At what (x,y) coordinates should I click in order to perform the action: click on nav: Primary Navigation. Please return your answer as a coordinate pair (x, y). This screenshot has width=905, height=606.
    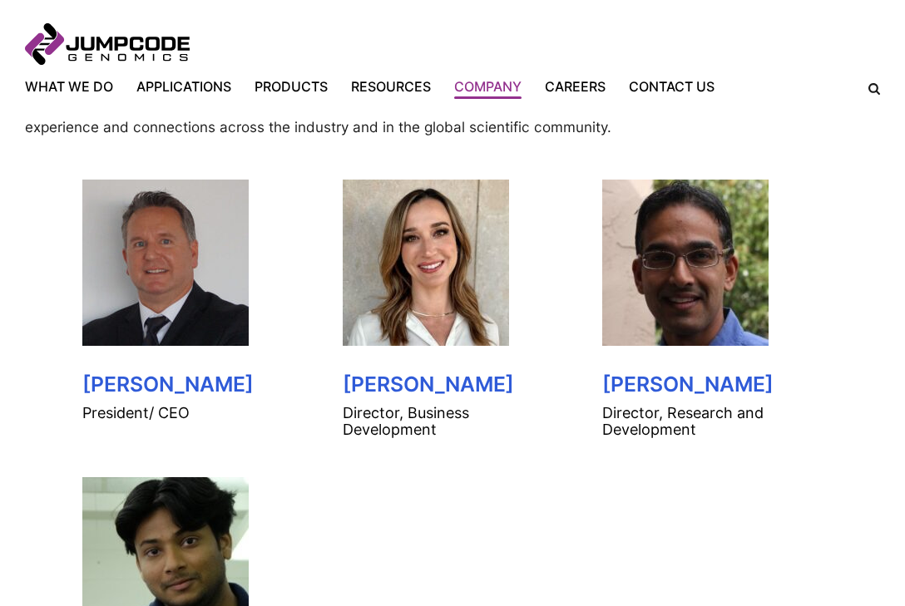
    Looking at the image, I should click on (441, 86).